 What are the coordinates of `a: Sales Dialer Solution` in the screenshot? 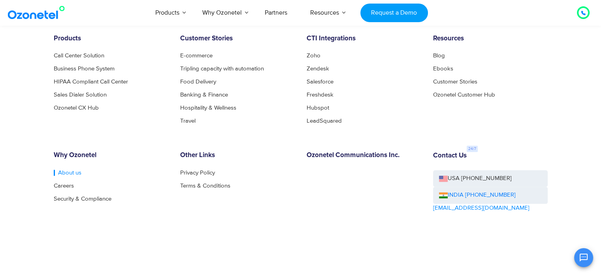 It's located at (80, 94).